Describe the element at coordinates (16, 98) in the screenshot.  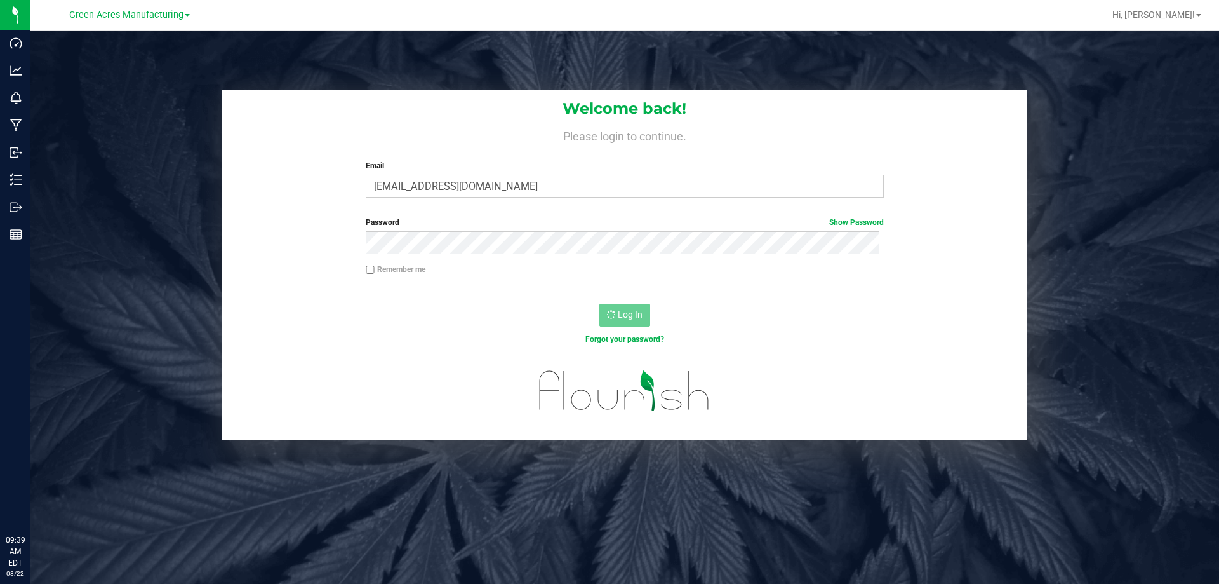
I see `inline-svg: Monitoring` at that location.